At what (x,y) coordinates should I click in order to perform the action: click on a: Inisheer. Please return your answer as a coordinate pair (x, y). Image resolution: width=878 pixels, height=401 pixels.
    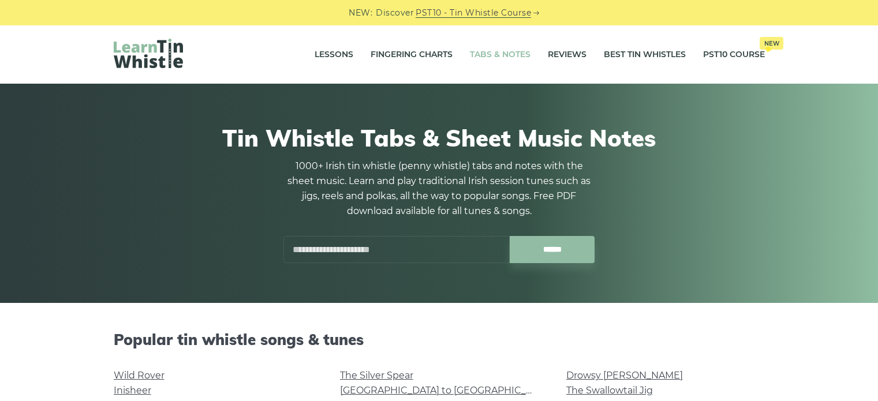
    Looking at the image, I should click on (132, 390).